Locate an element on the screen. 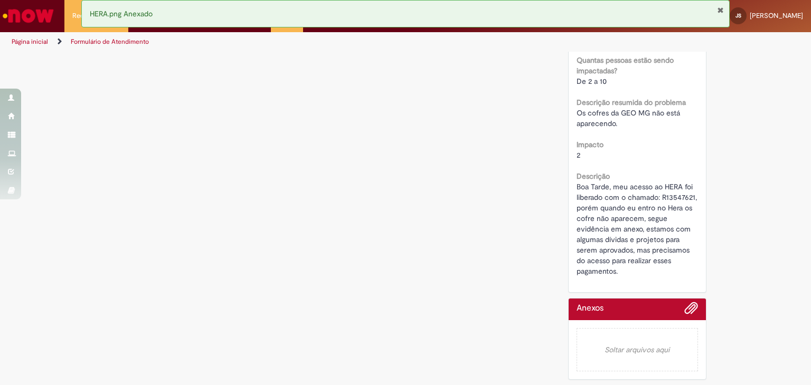 The image size is (811, 385). span: JS is located at coordinates (738, 15).